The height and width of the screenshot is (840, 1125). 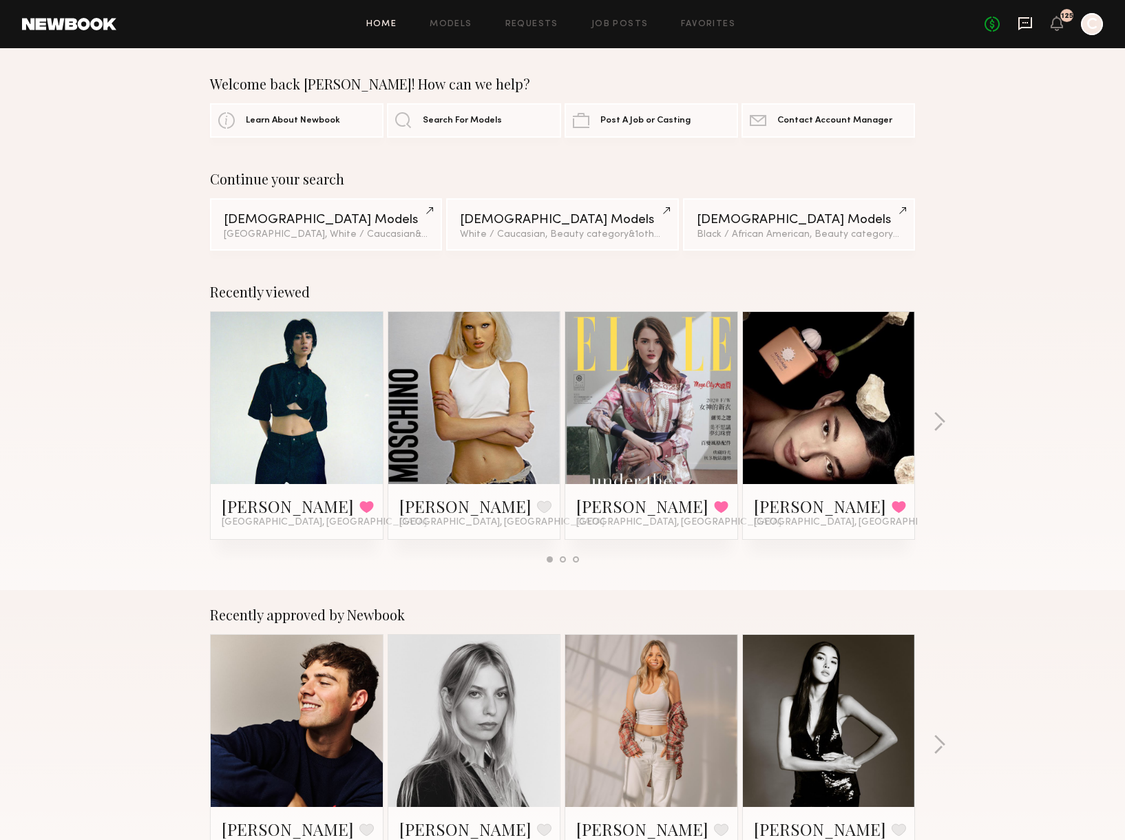 I want to click on span: Contact Account Manager, so click(x=835, y=121).